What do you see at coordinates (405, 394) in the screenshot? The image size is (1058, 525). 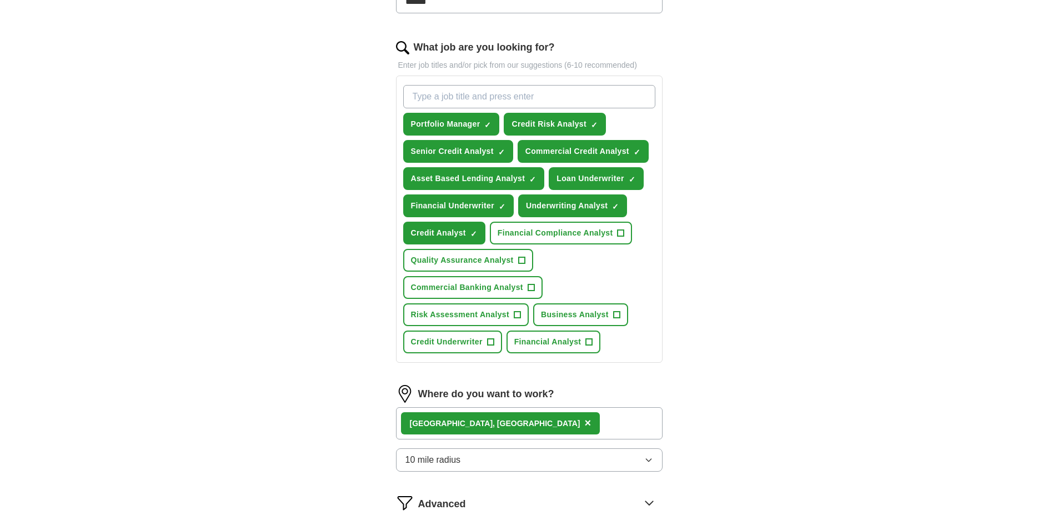 I see `img: location.png` at bounding box center [405, 394].